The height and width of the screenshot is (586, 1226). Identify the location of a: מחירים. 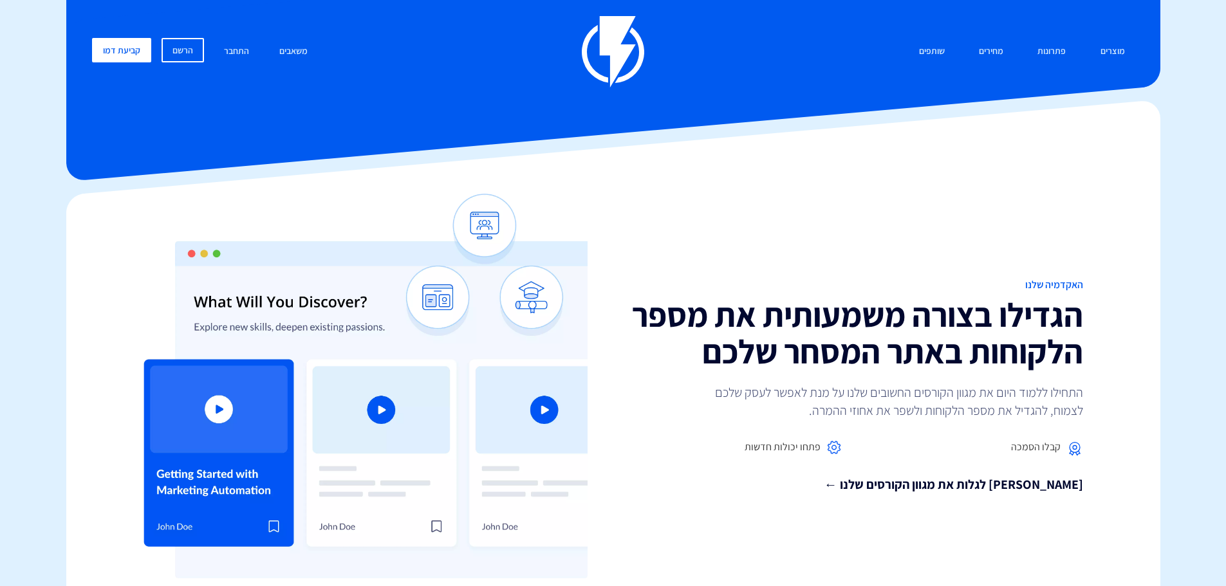
(991, 51).